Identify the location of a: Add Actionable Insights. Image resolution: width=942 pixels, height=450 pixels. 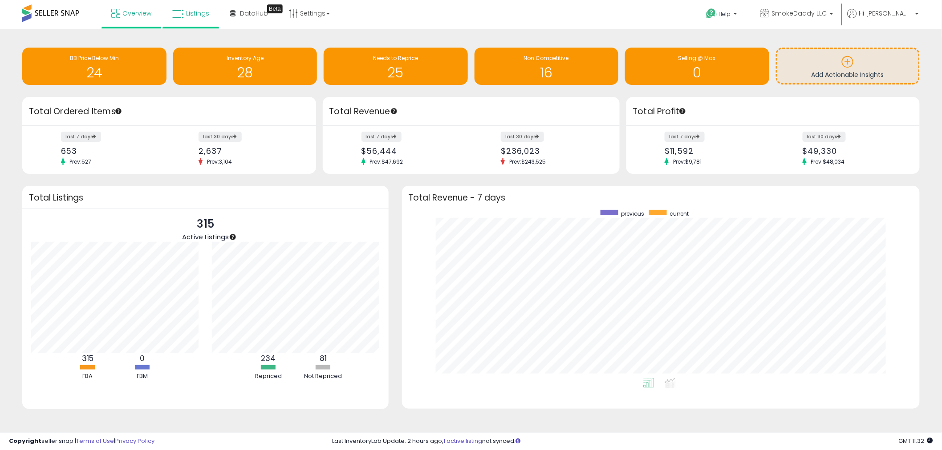
(848, 66).